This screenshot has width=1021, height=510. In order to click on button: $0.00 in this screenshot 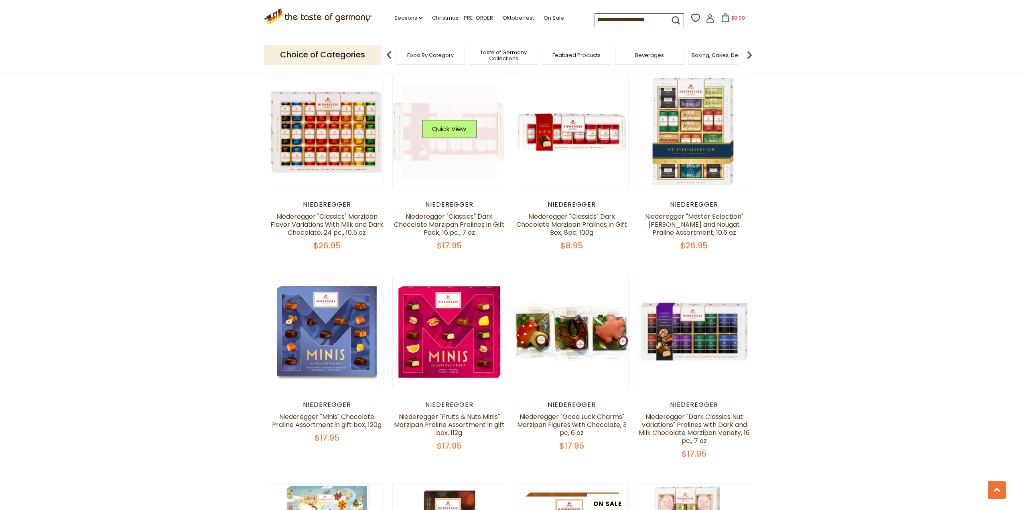, I will do `click(733, 19)`.